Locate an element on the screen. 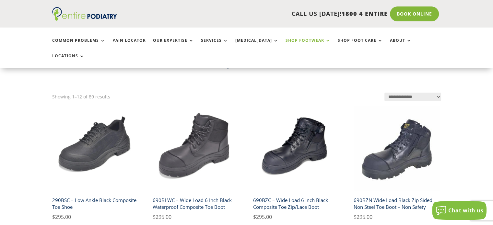  img: 290BSC - LOW ANKLE BLACK COMPOSITE TOE SHOE is located at coordinates (95, 149).